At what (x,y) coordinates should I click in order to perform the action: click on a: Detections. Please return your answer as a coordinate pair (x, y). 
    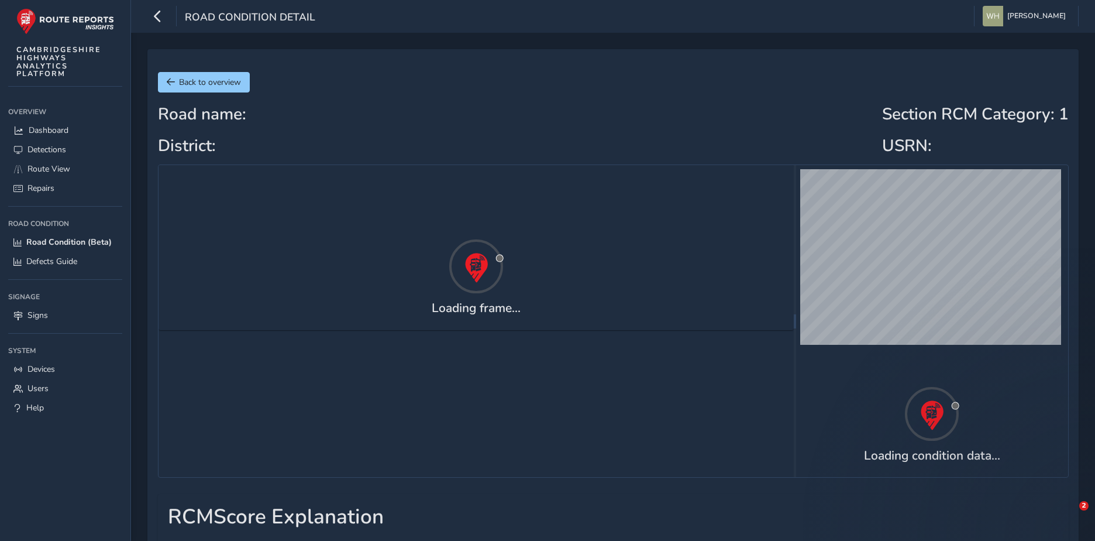
    Looking at the image, I should click on (65, 149).